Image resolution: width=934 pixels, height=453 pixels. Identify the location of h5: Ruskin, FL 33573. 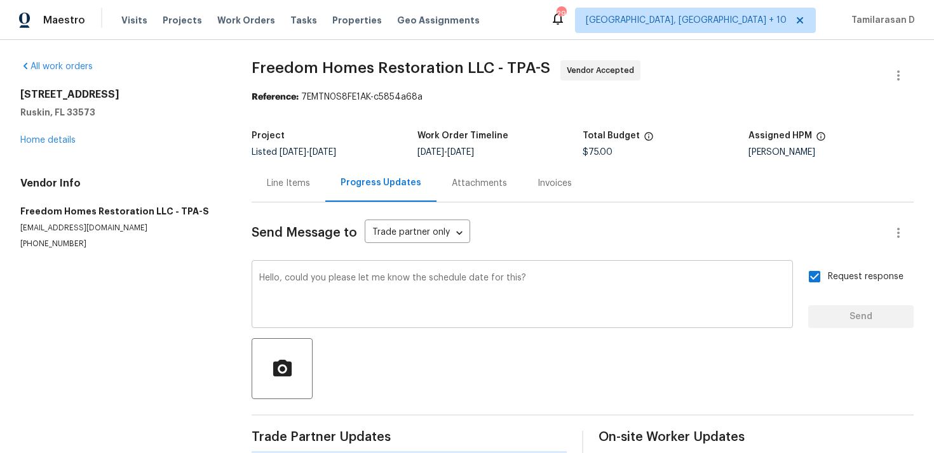
(121, 112).